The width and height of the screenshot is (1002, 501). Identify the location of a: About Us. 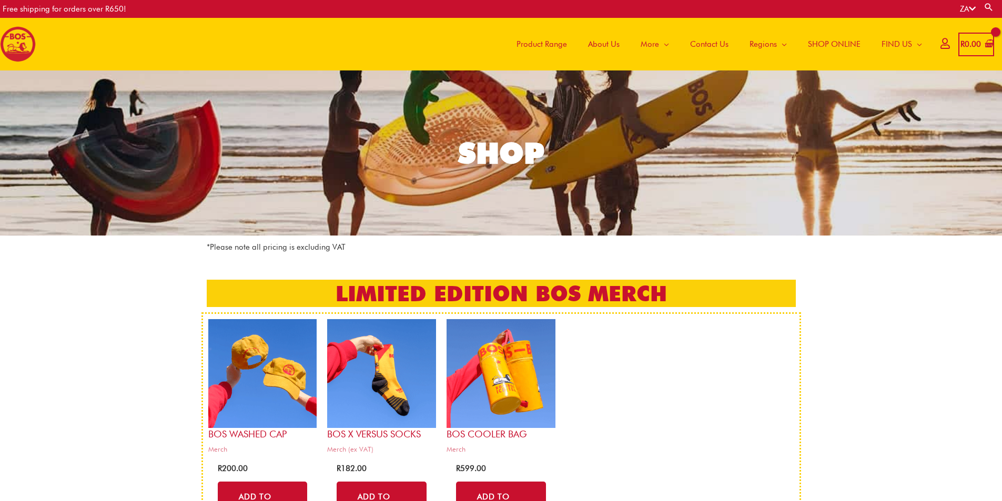
(604, 44).